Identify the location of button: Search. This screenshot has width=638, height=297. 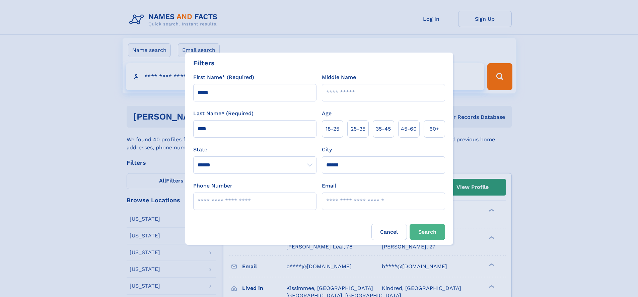
(427, 232).